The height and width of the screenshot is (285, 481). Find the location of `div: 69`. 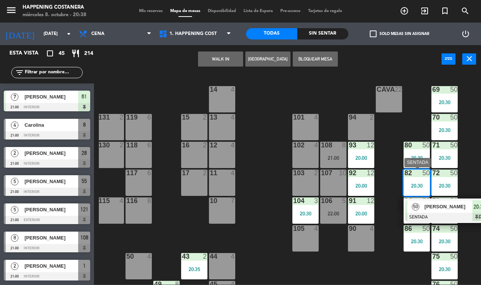

div: 69 is located at coordinates (432, 89).